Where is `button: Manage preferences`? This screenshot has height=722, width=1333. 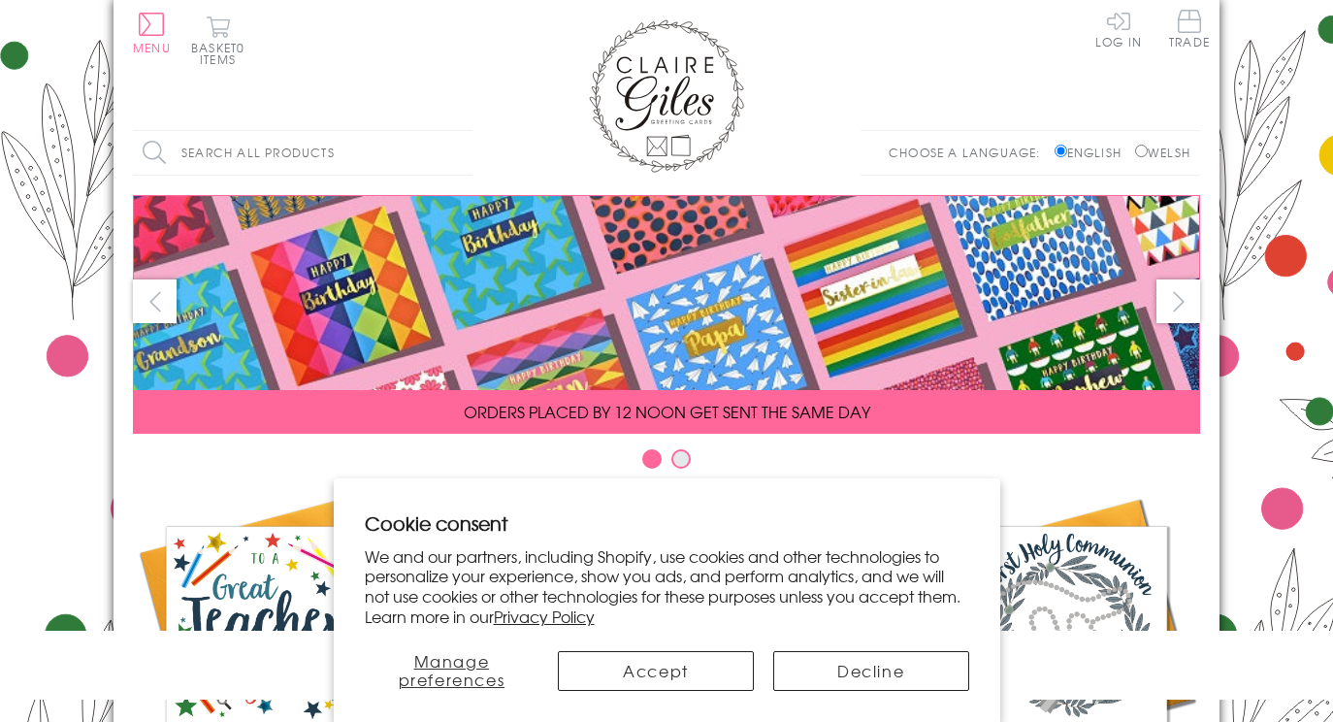
button: Manage preferences is located at coordinates (452, 671).